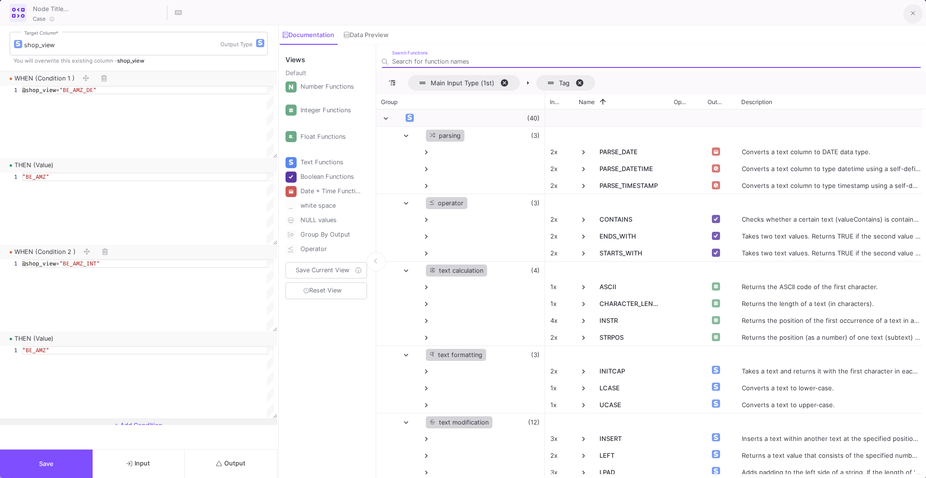 This screenshot has width=926, height=478. What do you see at coordinates (326, 177) in the screenshot?
I see `button: Boolean Functions` at bounding box center [326, 177].